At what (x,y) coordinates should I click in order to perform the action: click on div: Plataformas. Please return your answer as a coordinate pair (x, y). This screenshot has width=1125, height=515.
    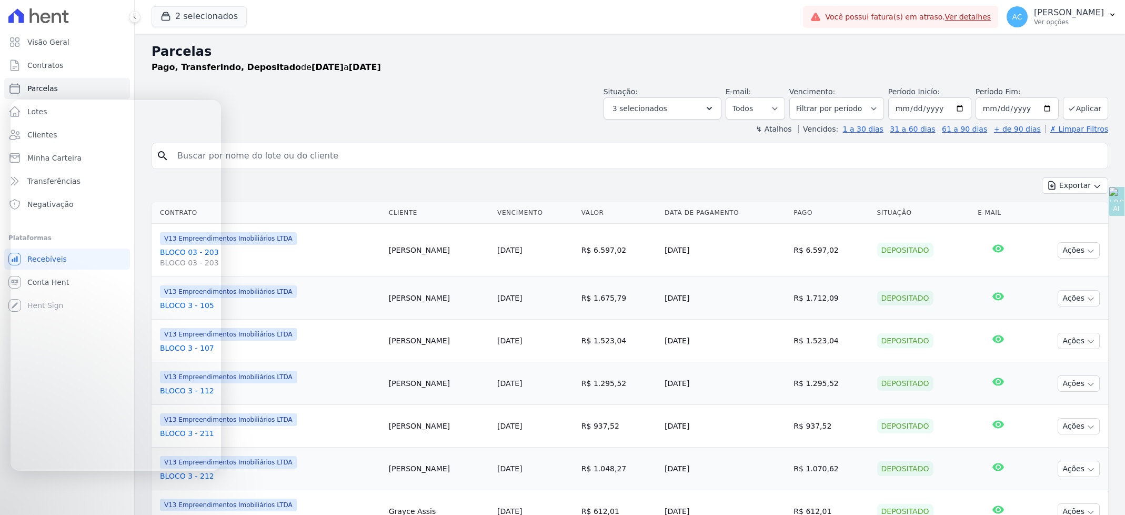
    Looking at the image, I should click on (67, 238).